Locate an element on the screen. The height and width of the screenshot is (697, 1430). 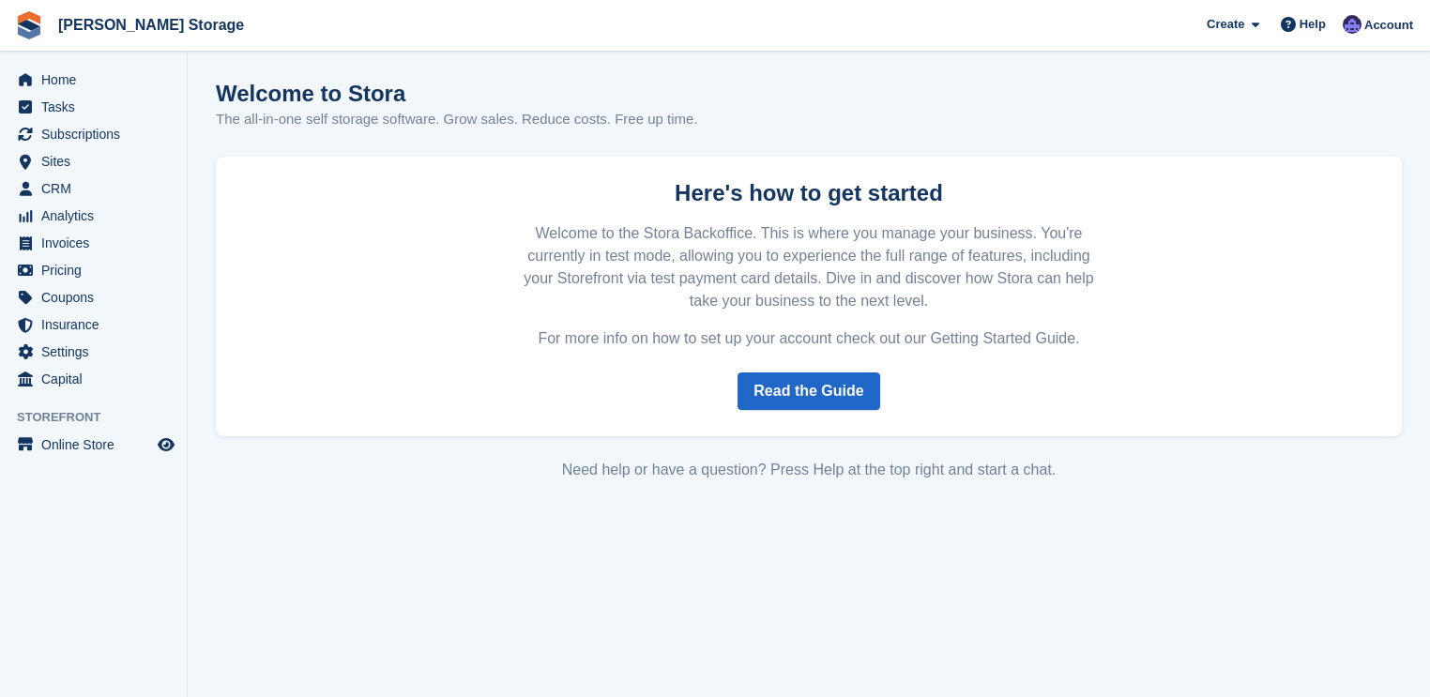
span: Analytics is located at coordinates (98, 216).